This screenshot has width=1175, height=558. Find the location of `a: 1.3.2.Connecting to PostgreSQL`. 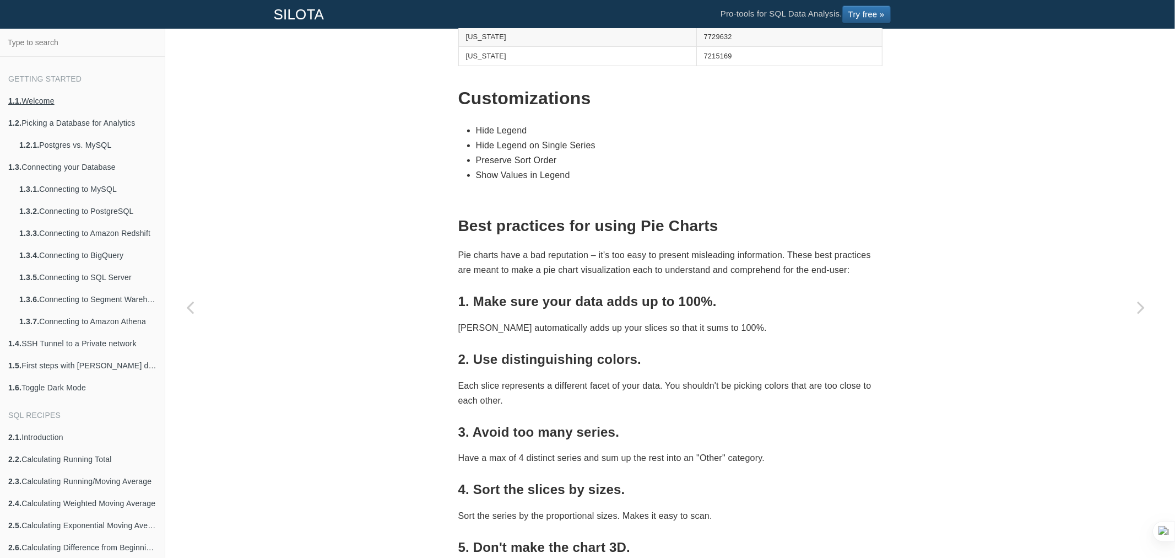

a: 1.3.2.Connecting to PostgreSQL is located at coordinates (88, 211).